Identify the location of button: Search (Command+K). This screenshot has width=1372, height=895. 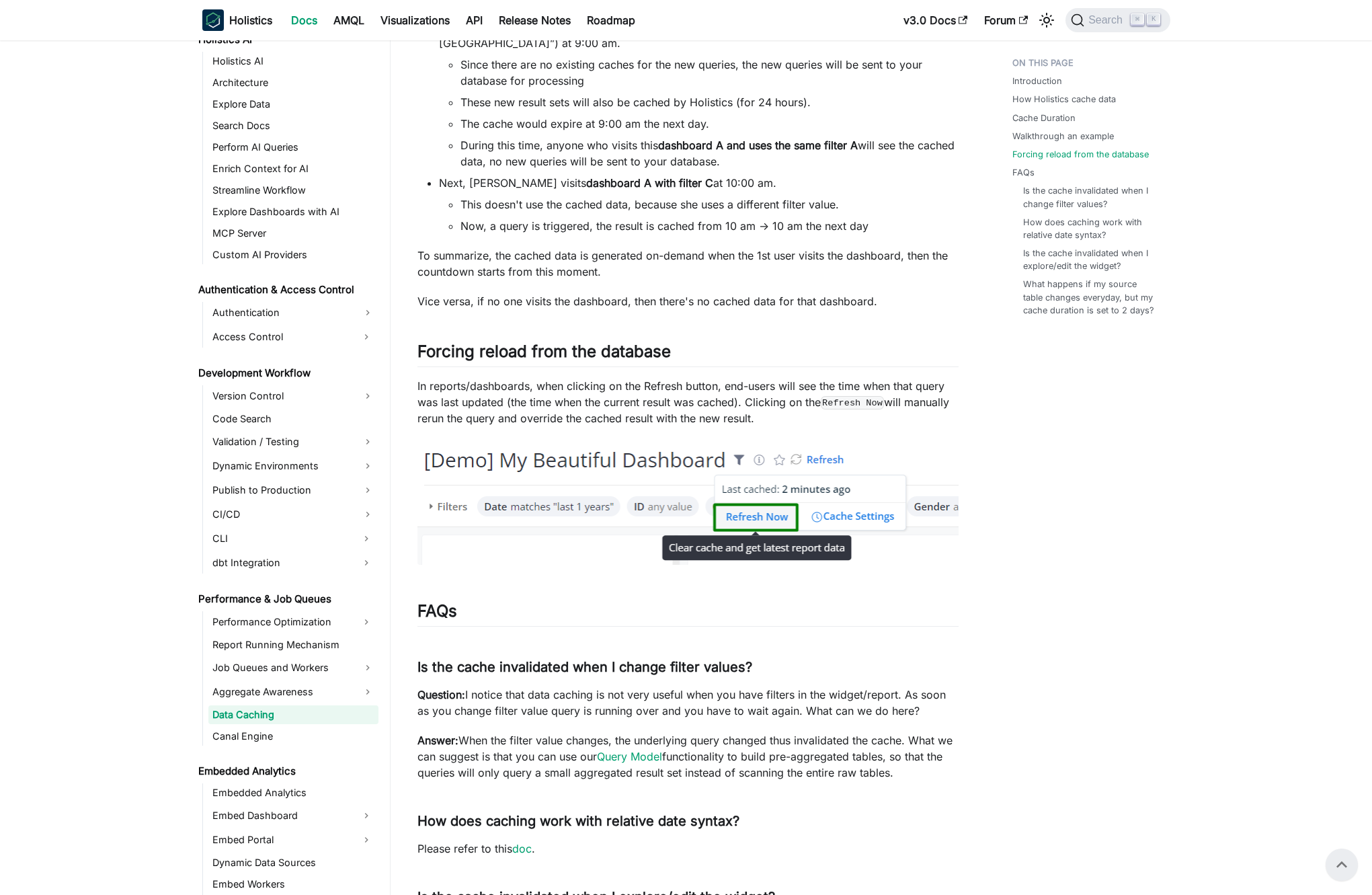
(1117, 20).